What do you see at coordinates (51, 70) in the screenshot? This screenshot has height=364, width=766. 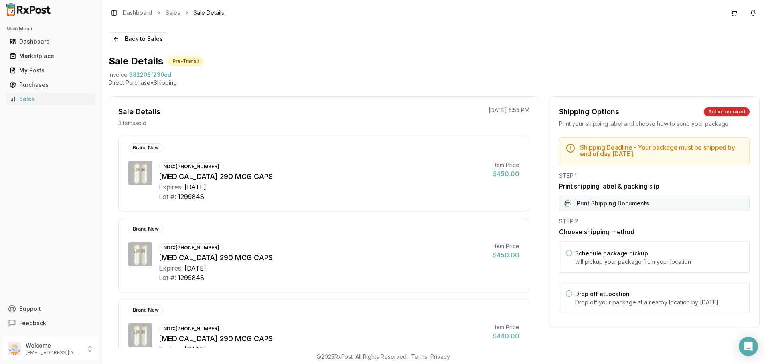 I see `div: My Posts` at bounding box center [51, 70].